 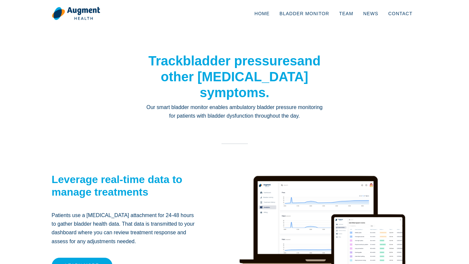 I want to click on a: Bladder Monitor, so click(x=304, y=14).